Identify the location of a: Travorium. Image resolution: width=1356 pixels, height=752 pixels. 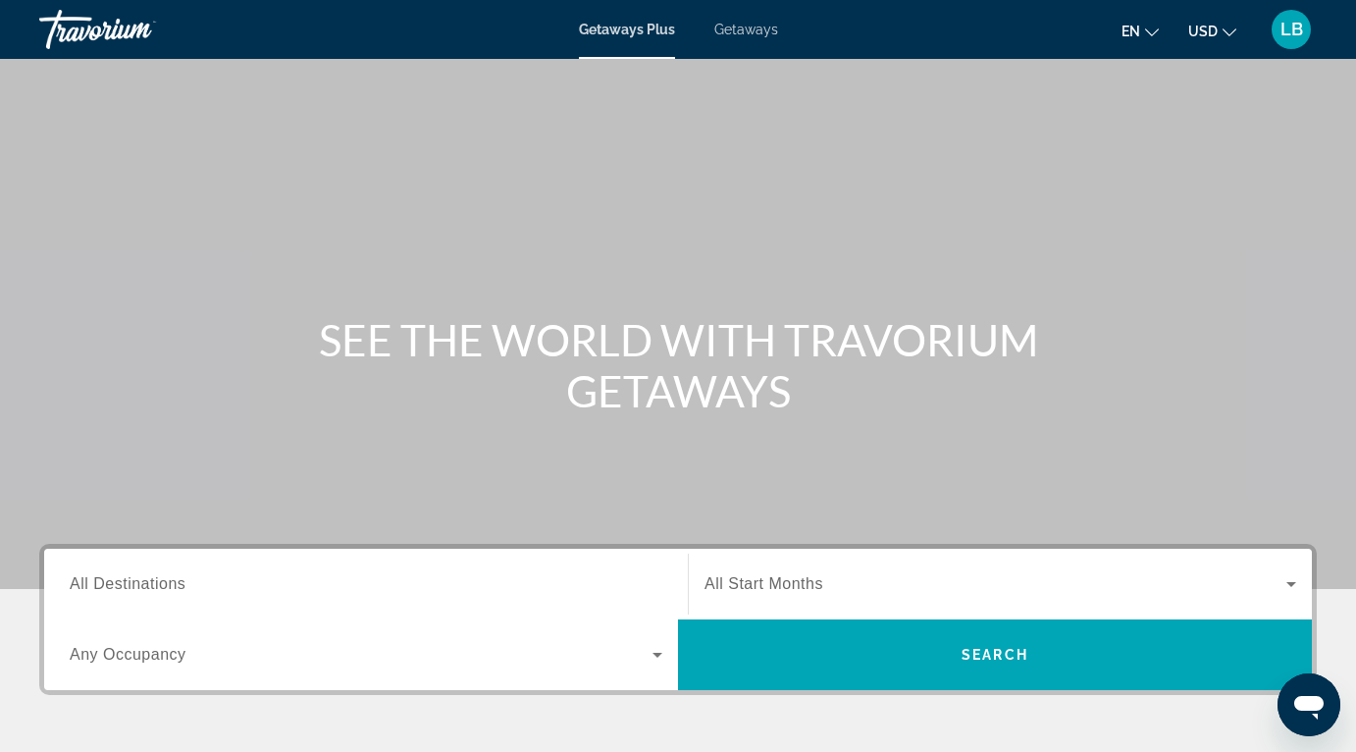
(137, 29).